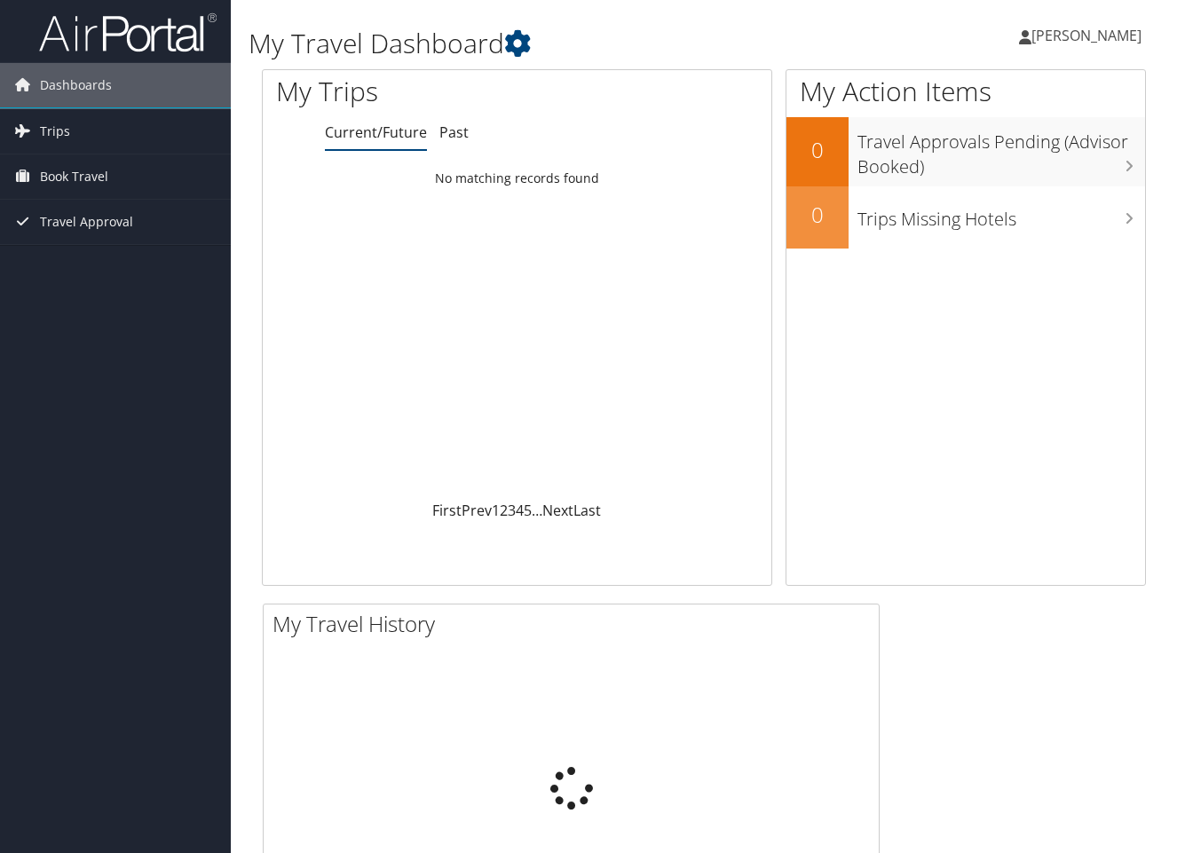 This screenshot has width=1177, height=853. I want to click on h3: Travel Approvals Pending (Advisor Booked), so click(1001, 150).